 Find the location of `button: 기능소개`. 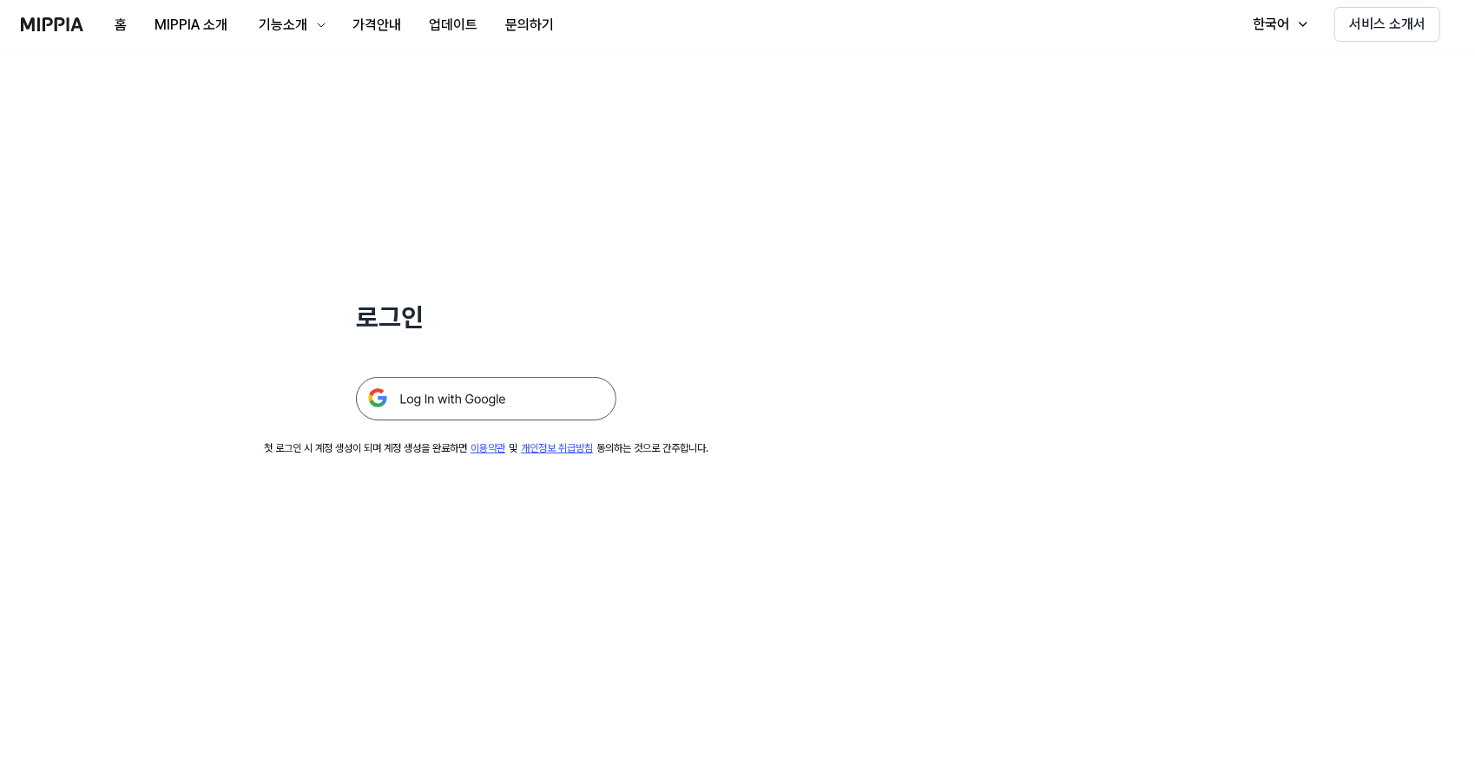

button: 기능소개 is located at coordinates (290, 25).